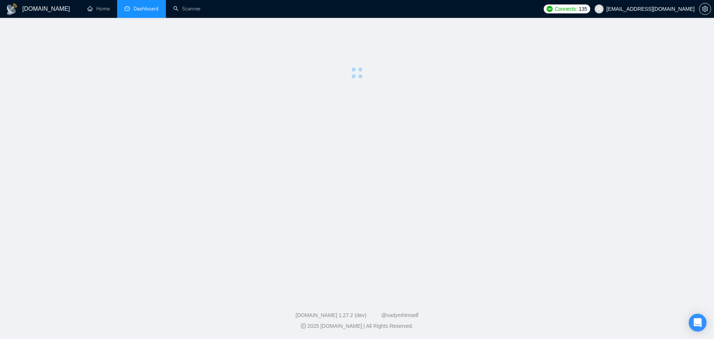  Describe the element at coordinates (400, 315) in the screenshot. I see `a: @vadymhimself` at that location.